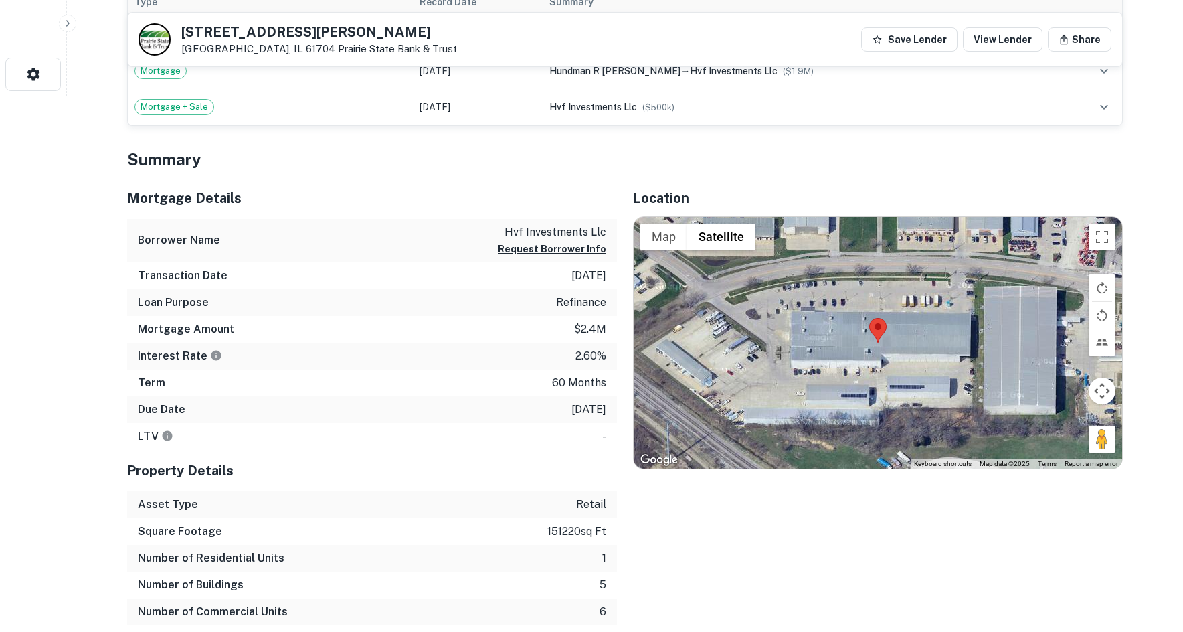  Describe the element at coordinates (183, 276) in the screenshot. I see `h6: Transaction Date` at that location.